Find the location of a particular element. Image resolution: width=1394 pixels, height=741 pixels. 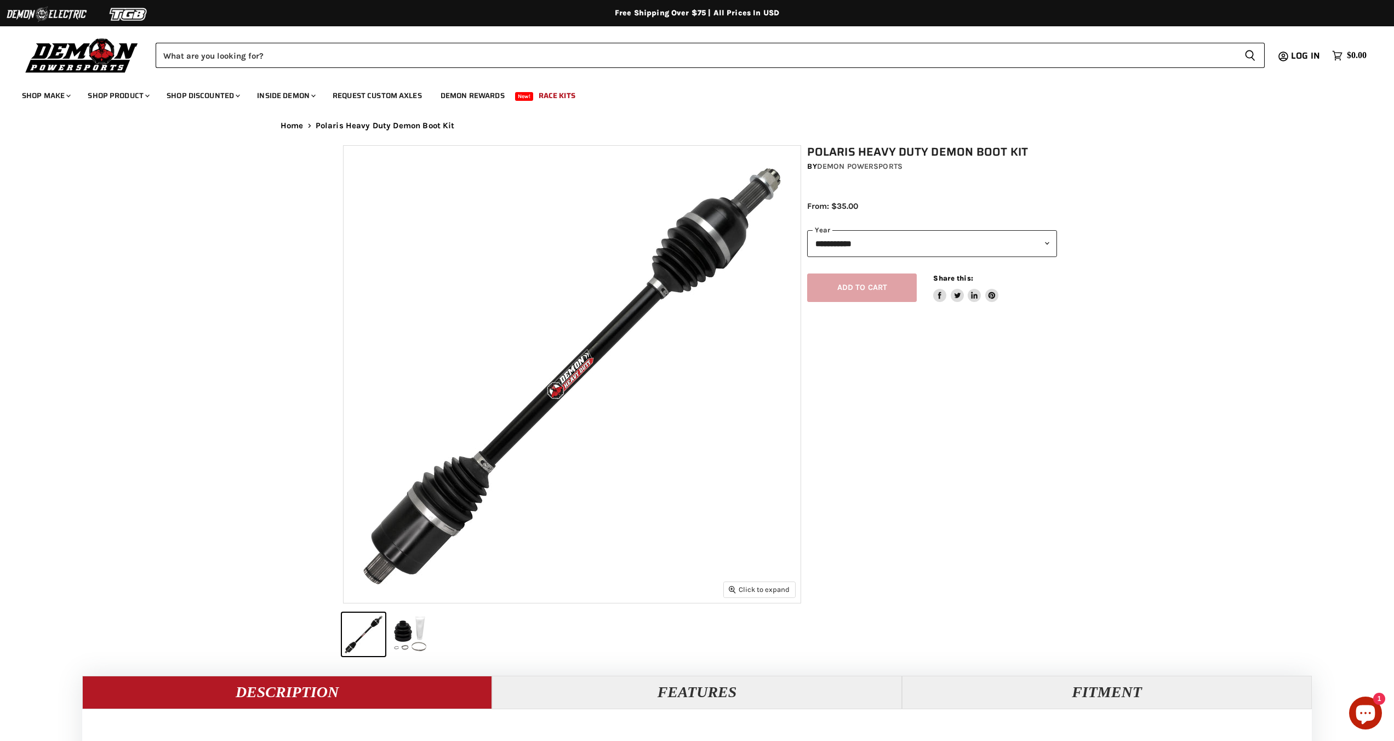

button: Description is located at coordinates (287, 692).